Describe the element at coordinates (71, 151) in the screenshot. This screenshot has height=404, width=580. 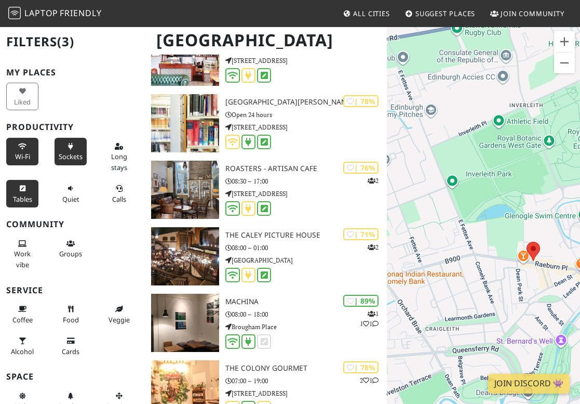
I see `button: Sockets` at that location.